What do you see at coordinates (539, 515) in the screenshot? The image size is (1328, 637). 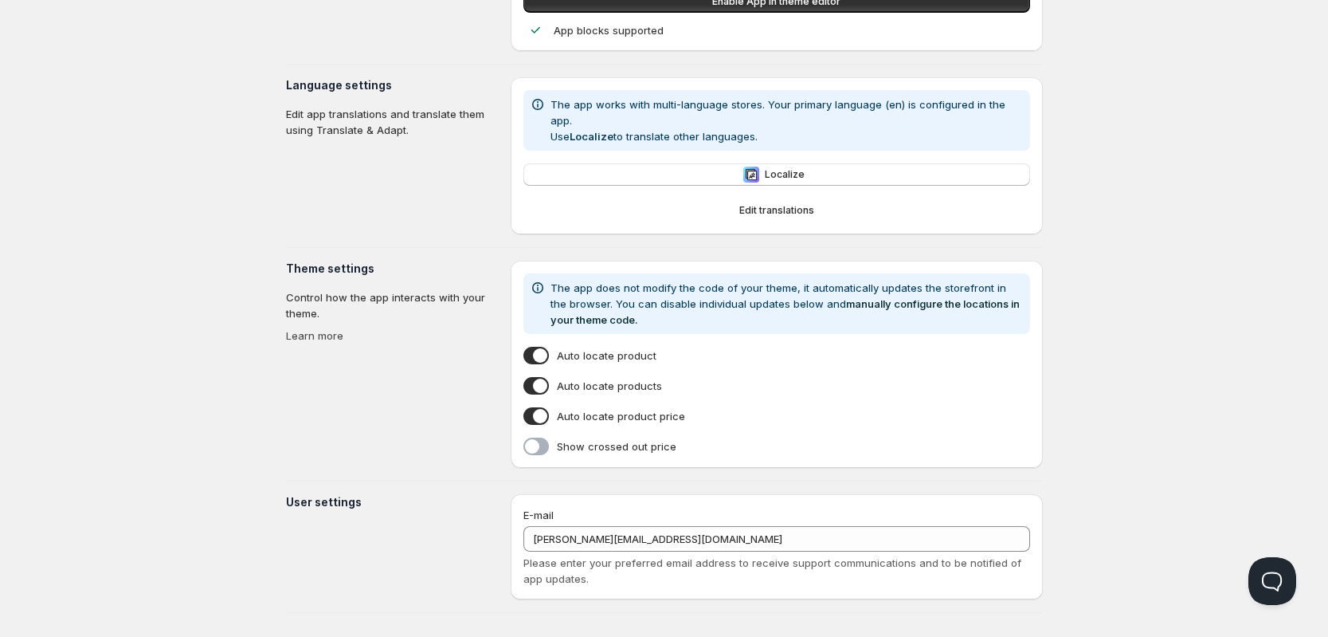 I see `span: E-mail` at bounding box center [539, 515].